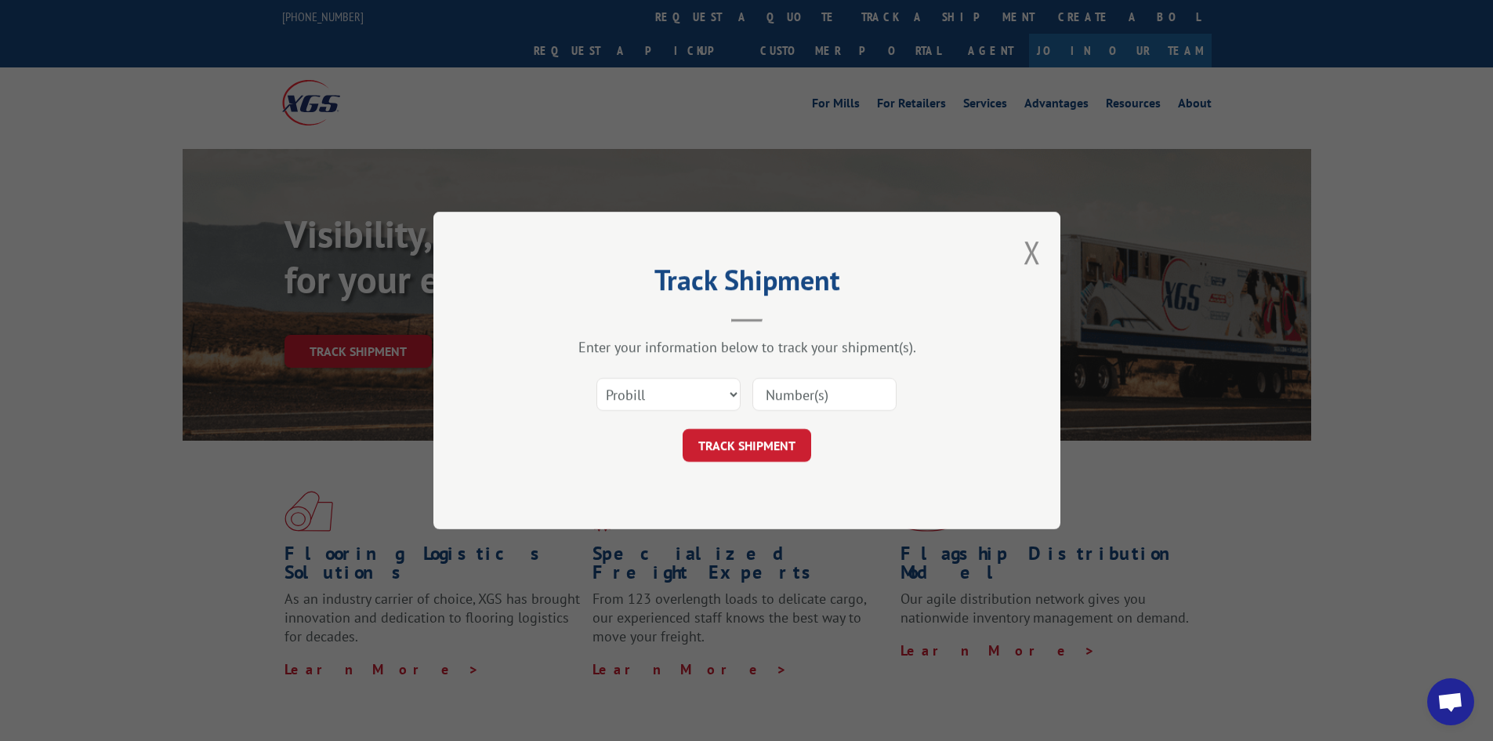  Describe the element at coordinates (747, 346) in the screenshot. I see `div: Enter your information below to track your shipment(s).` at that location.